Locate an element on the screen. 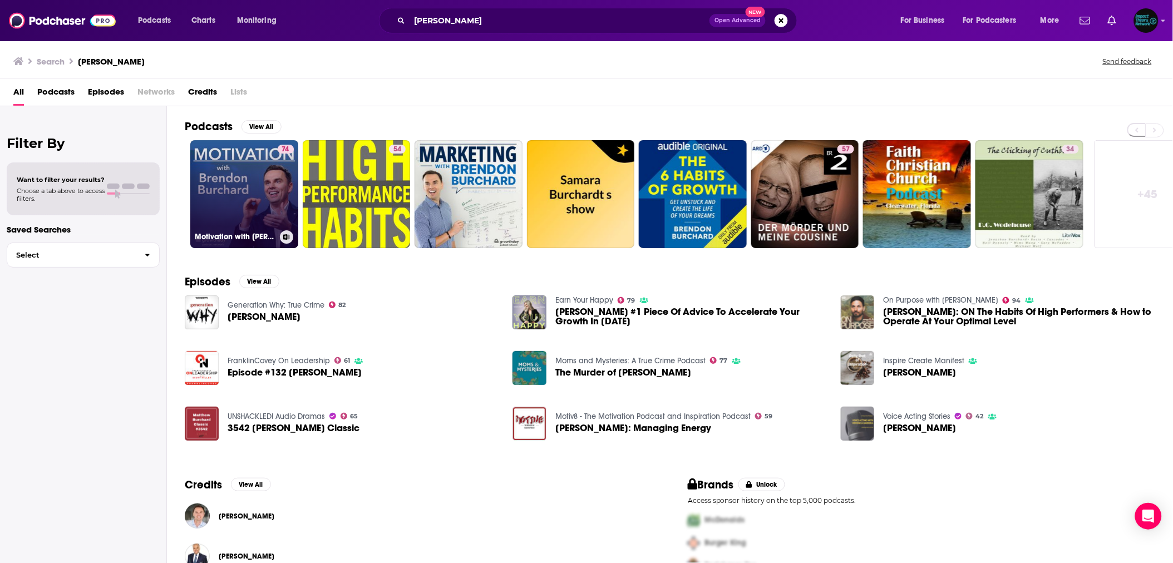 The height and width of the screenshot is (563, 1173). a: Charts is located at coordinates (203, 21).